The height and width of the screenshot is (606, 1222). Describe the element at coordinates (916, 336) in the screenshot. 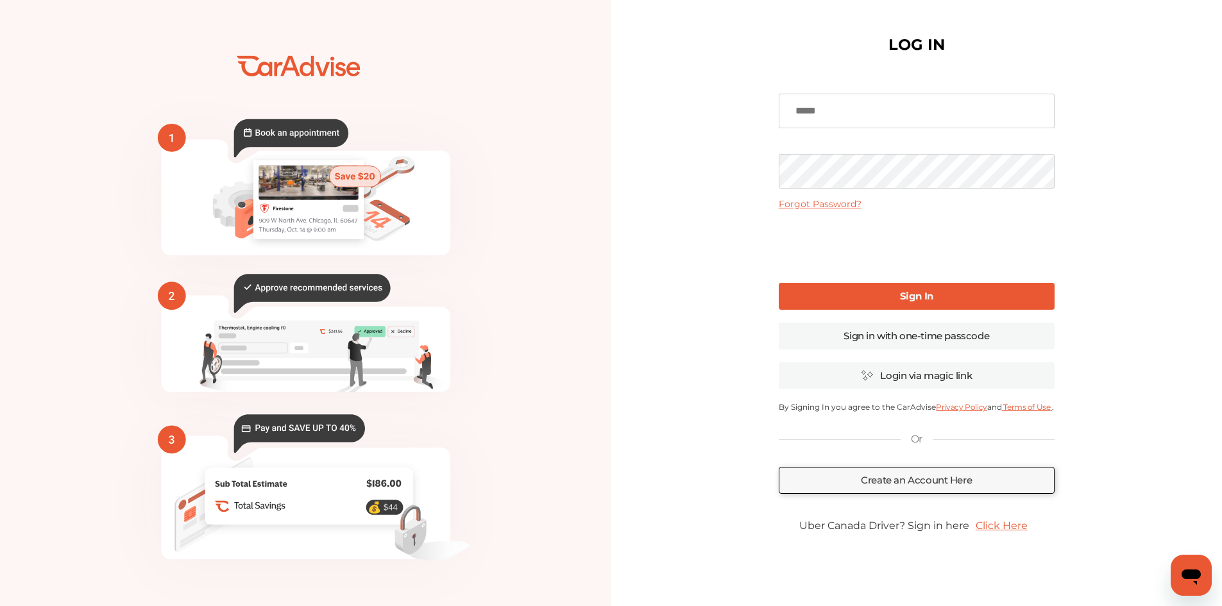

I see `a: Sign in with one-time passcode` at that location.